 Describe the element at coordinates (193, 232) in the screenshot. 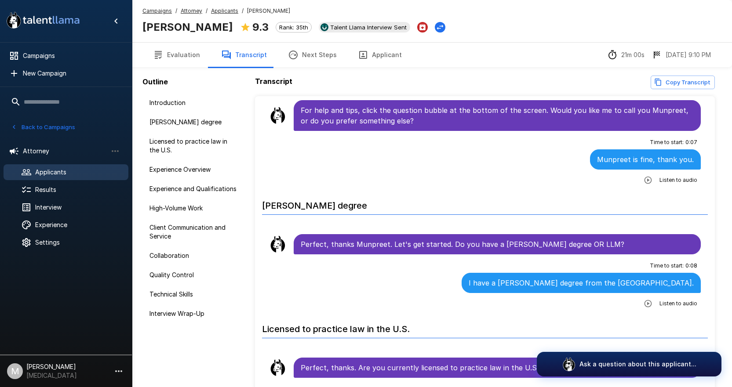

I see `div: Client Communication and Service` at that location.